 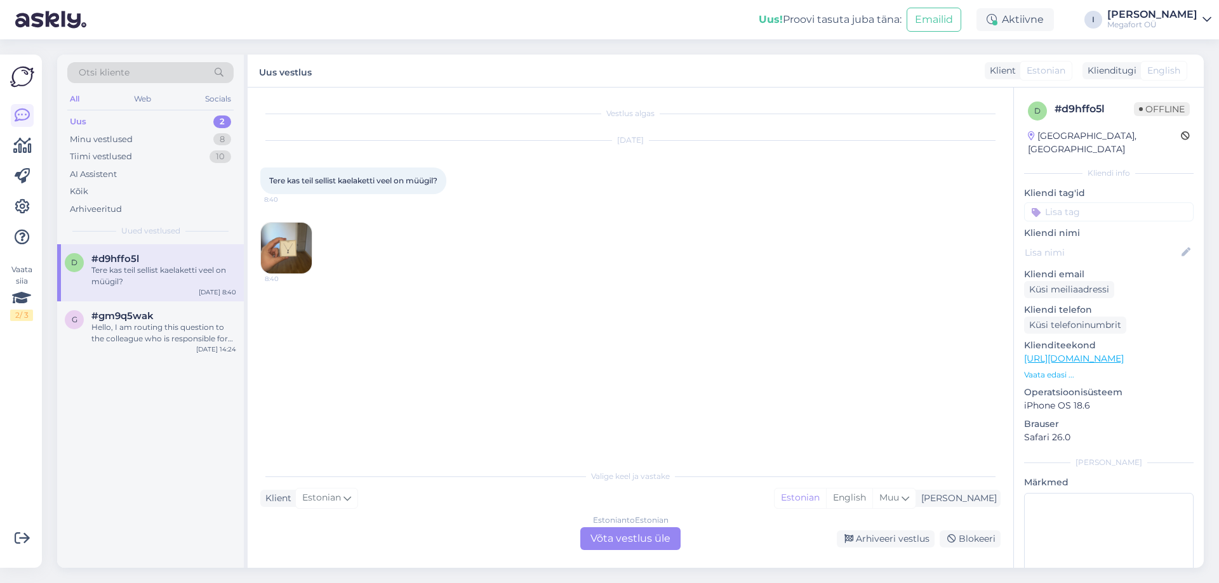 What do you see at coordinates (101, 140) in the screenshot?
I see `div: Minu vestlused` at bounding box center [101, 140].